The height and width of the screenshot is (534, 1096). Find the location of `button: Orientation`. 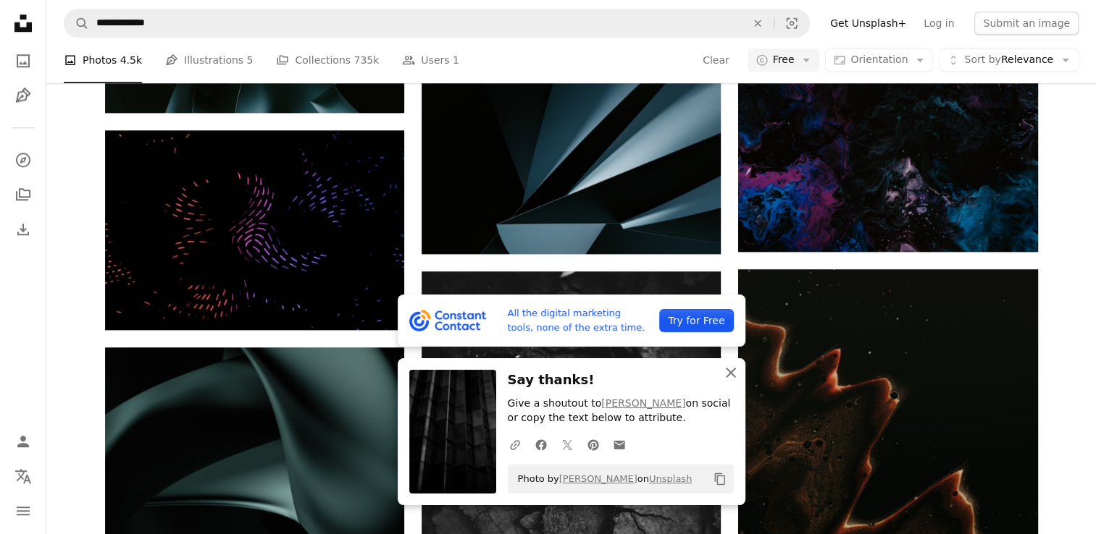

button: Orientation is located at coordinates (878, 61).